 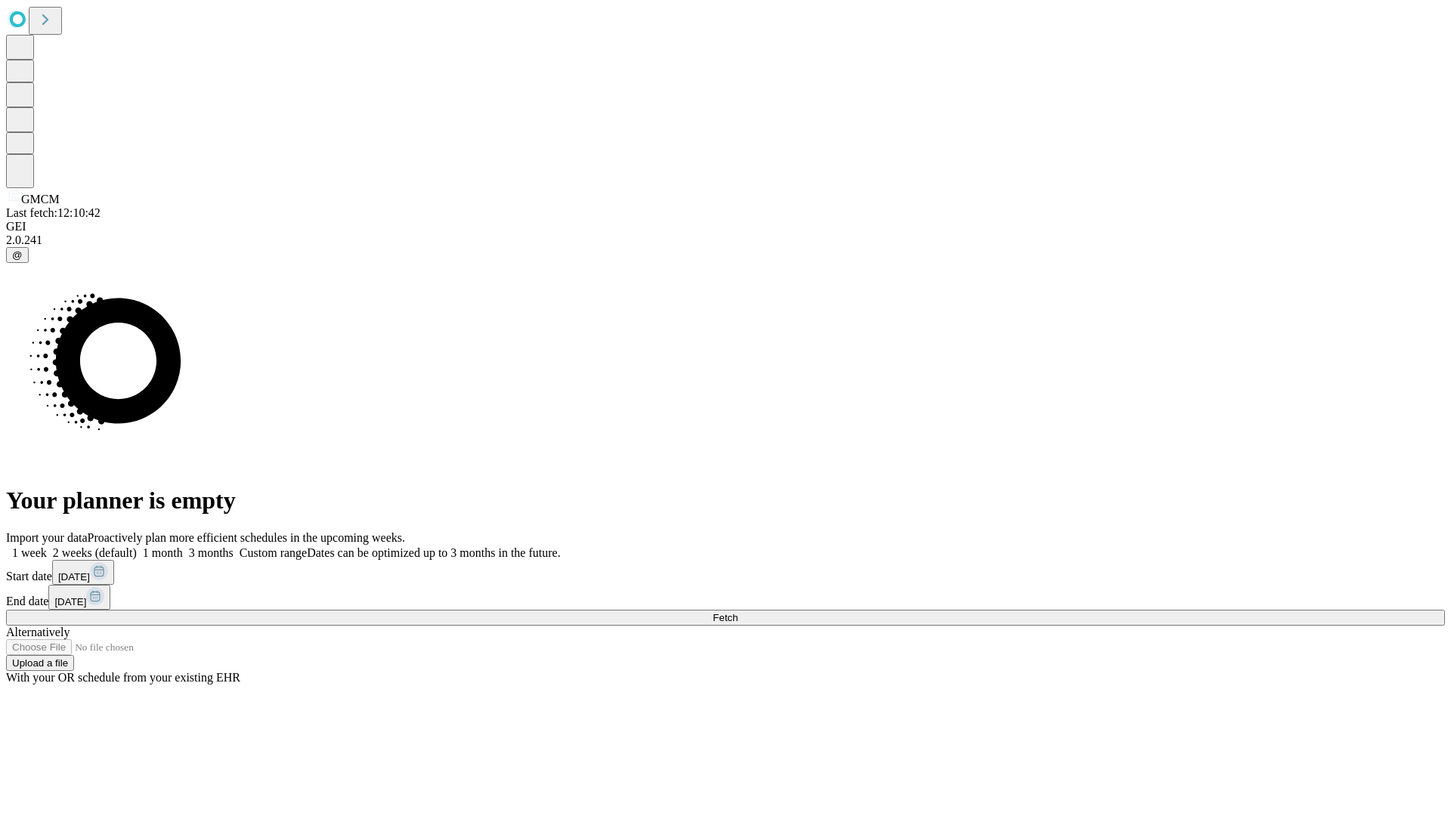 What do you see at coordinates (433, 552) in the screenshot?
I see `span: Dates can be optimized up to 3 months in the future.` at bounding box center [433, 552].